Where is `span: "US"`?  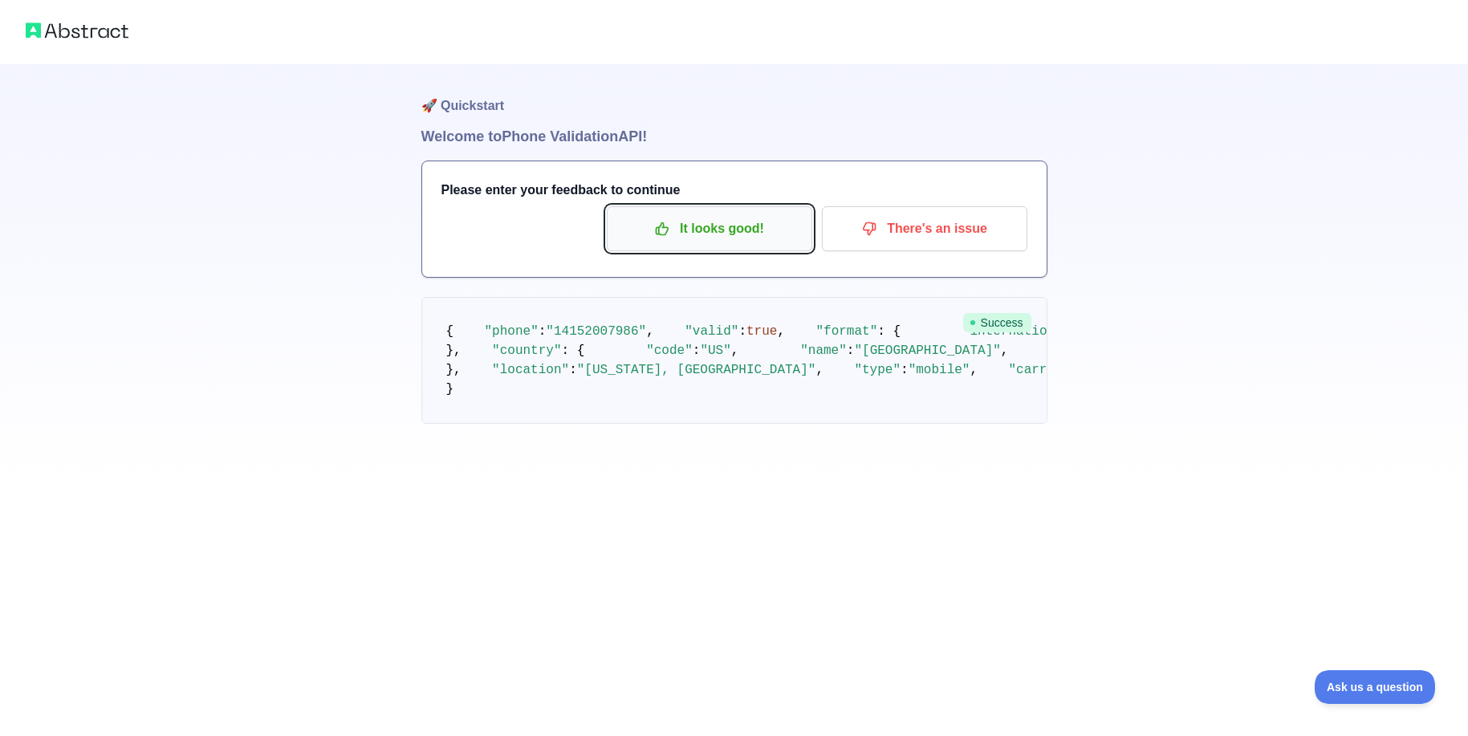 span: "US" is located at coordinates (715, 351).